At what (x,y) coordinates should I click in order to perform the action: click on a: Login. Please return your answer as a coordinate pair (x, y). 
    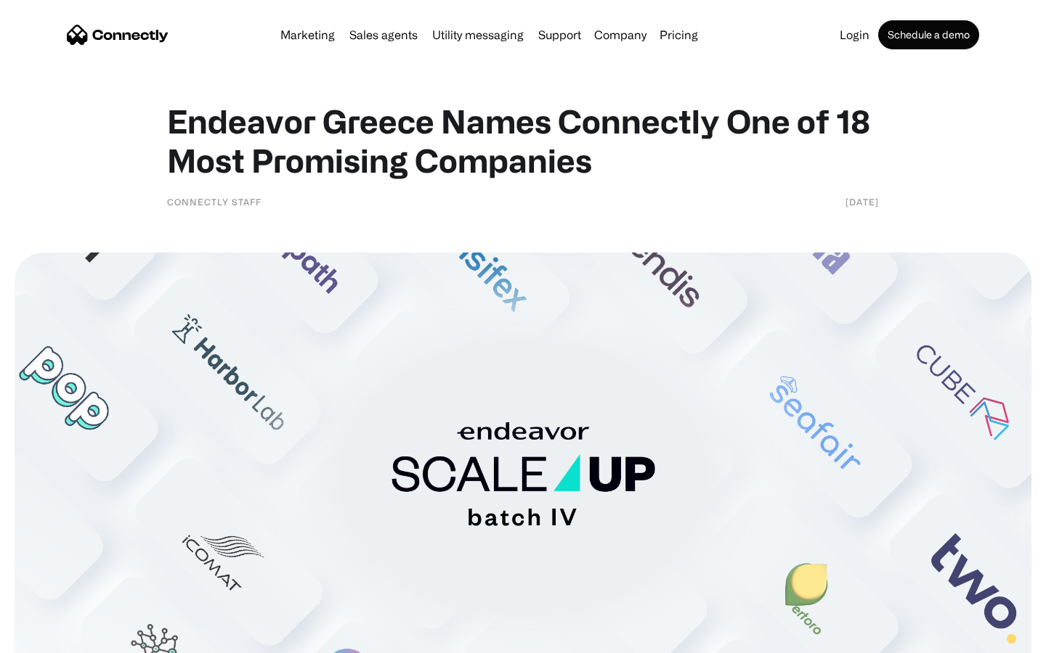
    Looking at the image, I should click on (854, 35).